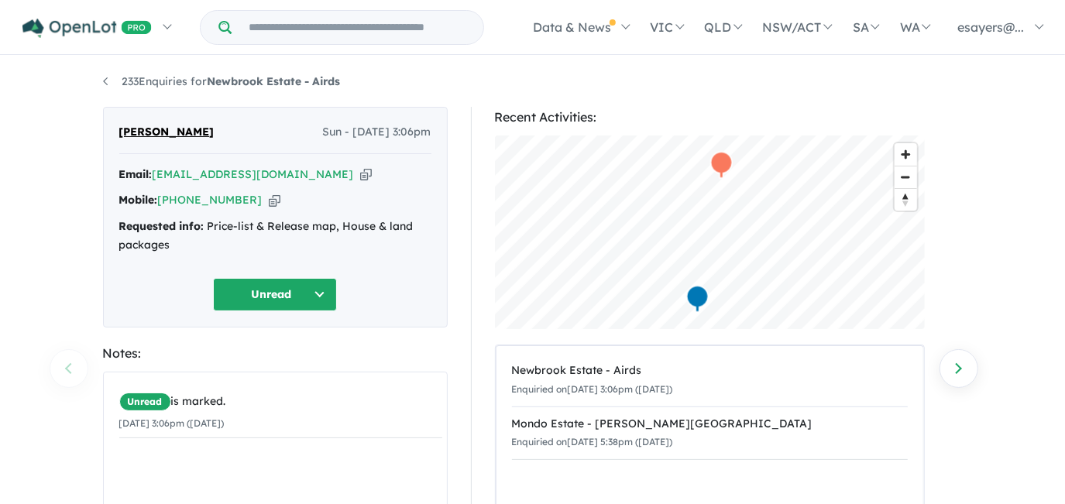 This screenshot has height=504, width=1065. What do you see at coordinates (136, 174) in the screenshot?
I see `strong: Email:` at bounding box center [136, 174].